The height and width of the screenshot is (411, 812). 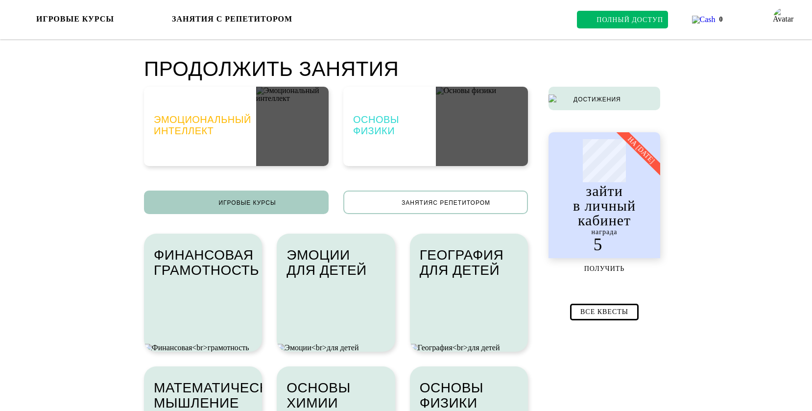 What do you see at coordinates (203, 348) in the screenshot?
I see `img: Финансовая<br>грамотность` at bounding box center [203, 348].